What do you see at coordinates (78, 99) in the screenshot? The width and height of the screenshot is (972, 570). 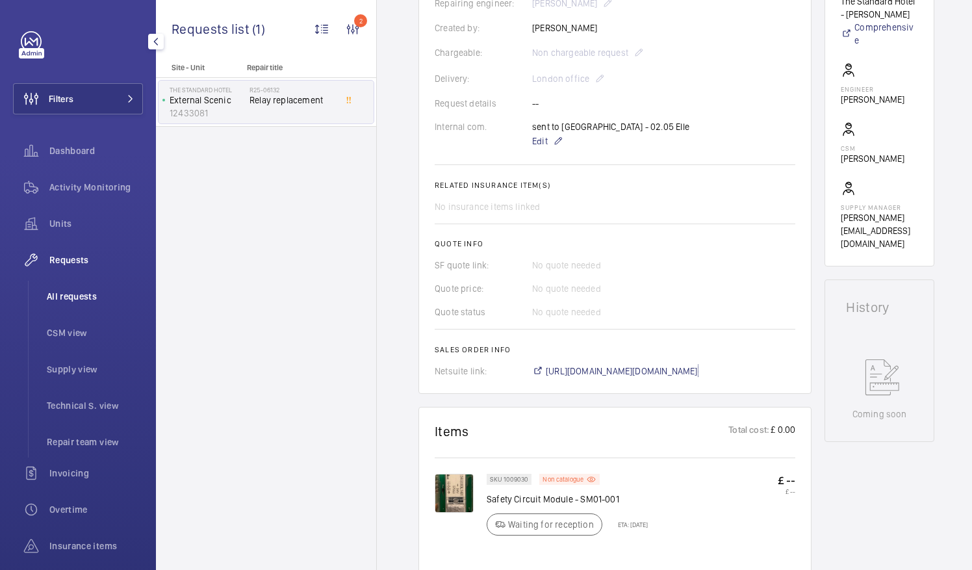 I see `button: Filters` at bounding box center [78, 99].